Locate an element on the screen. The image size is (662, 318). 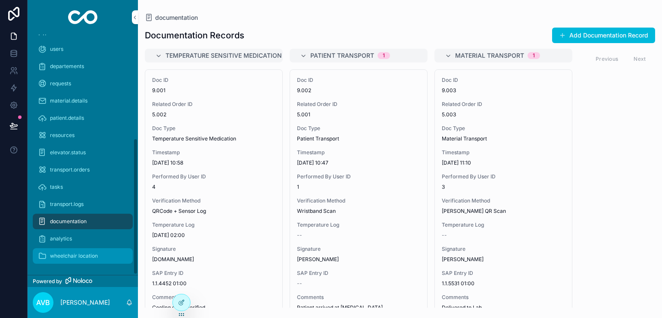
span: wheelchair location is located at coordinates (74, 256).